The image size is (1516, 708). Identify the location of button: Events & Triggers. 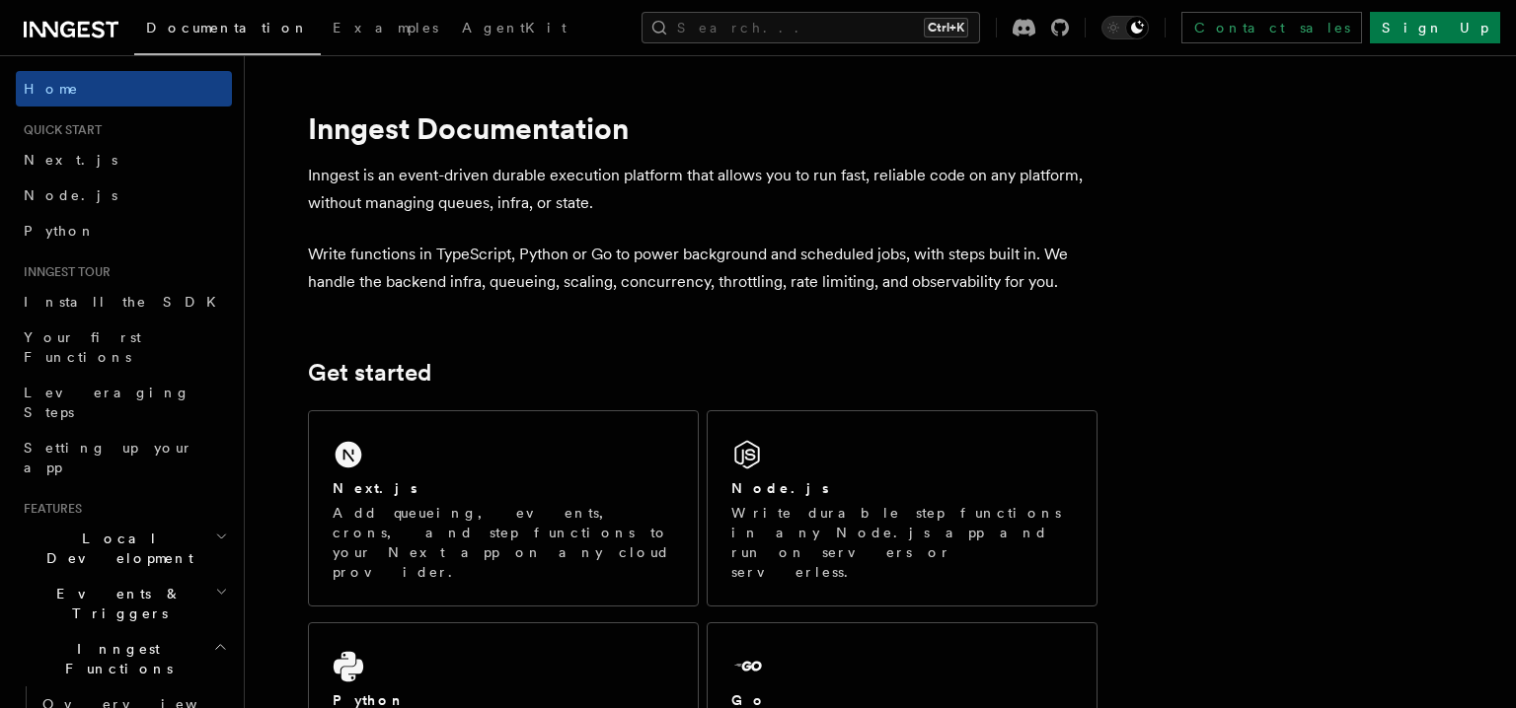
(123, 604).